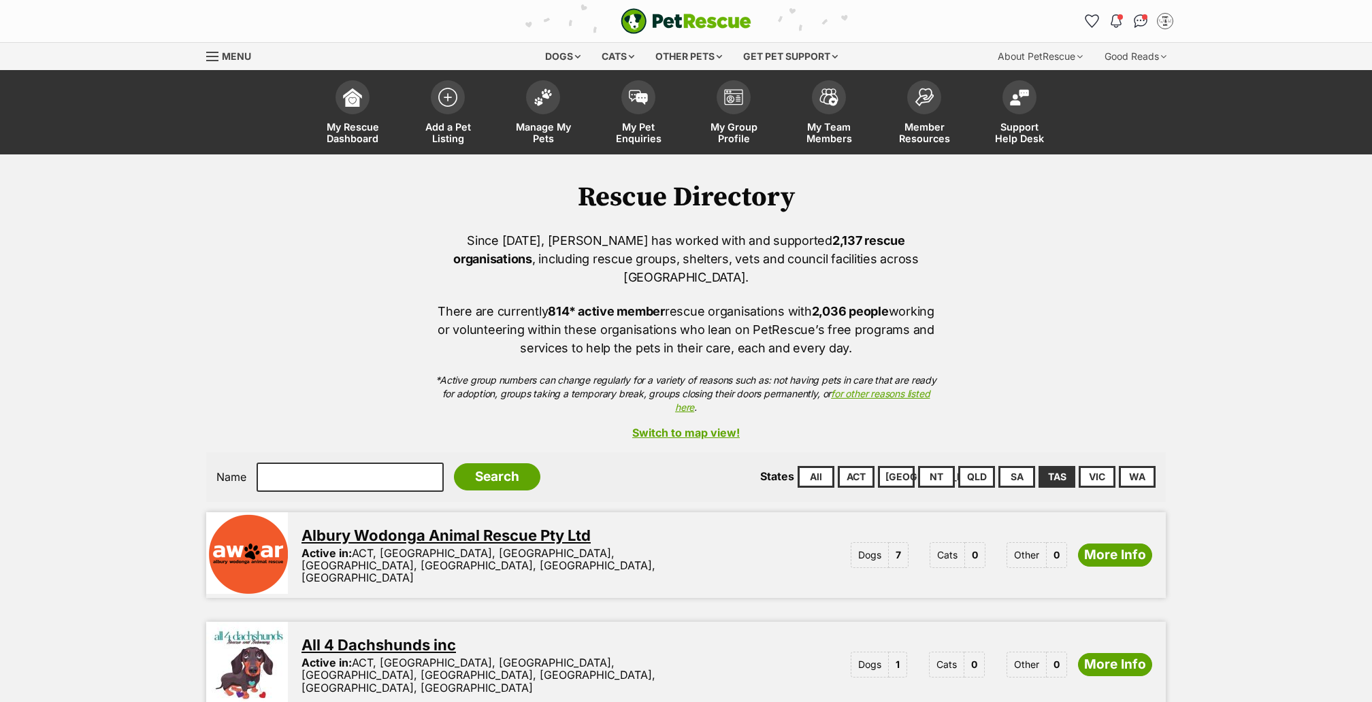 This screenshot has width=1372, height=702. Describe the element at coordinates (686, 21) in the screenshot. I see `img: logo-e224e6f780fb5917bec1dbf3a21bbac754714ae5b6737aabdf751b685950b380.svg` at that location.